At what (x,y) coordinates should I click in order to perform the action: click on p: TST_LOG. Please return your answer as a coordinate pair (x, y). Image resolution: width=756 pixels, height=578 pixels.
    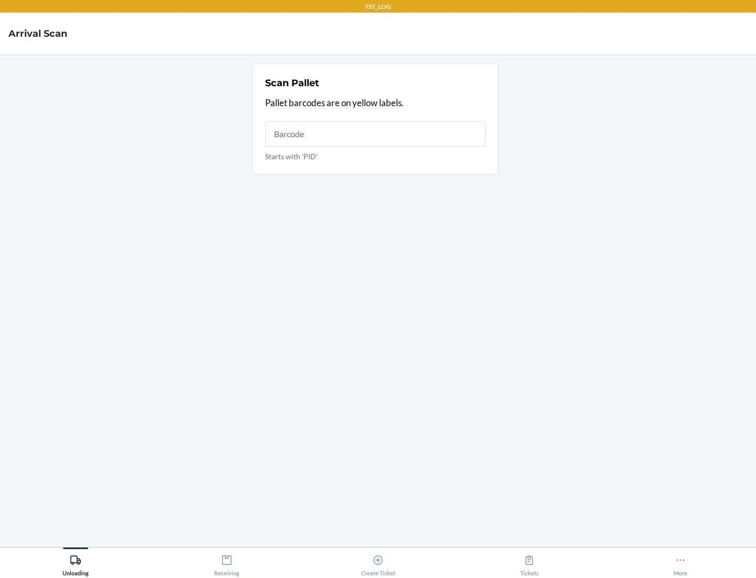
    Looking at the image, I should click on (378, 7).